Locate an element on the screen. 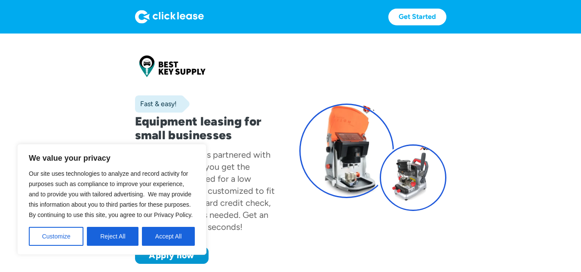 Image resolution: width=581 pixels, height=272 pixels. span: Our site uses technologies to analyze and record activity for purposes such as compliance to impr... is located at coordinates (111, 194).